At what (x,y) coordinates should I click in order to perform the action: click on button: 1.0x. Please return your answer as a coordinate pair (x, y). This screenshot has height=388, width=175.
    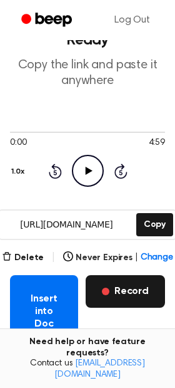
    Looking at the image, I should click on (19, 172).